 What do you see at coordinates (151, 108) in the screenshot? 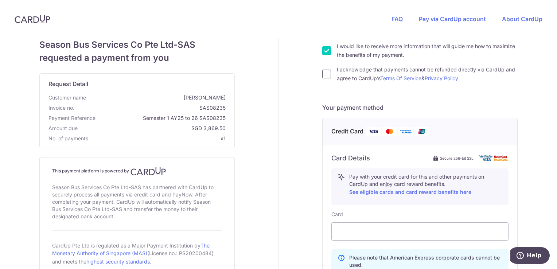
I see `span: SAS08235` at bounding box center [151, 108].